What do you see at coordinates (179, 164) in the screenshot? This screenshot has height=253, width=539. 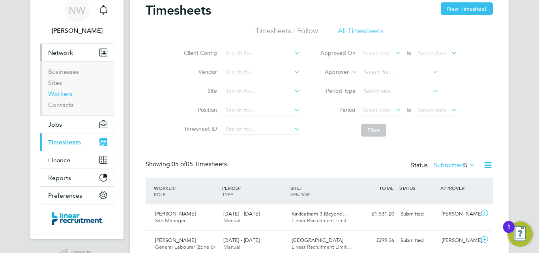 I see `span: 05 of` at bounding box center [179, 164].